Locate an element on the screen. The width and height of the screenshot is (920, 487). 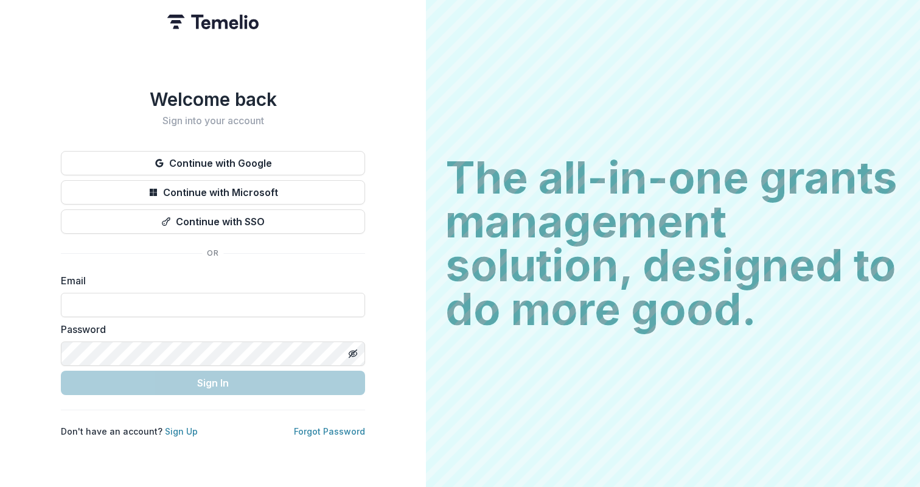
h2: Sign into your account is located at coordinates (213, 121).